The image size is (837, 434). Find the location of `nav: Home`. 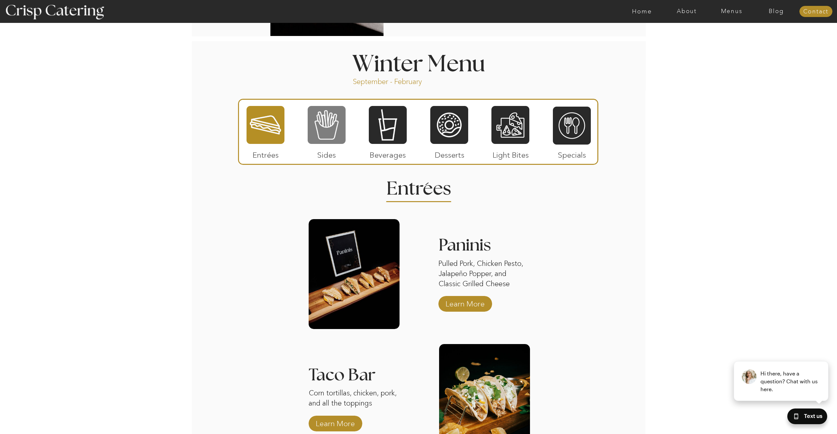

nav: Home is located at coordinates (642, 11).